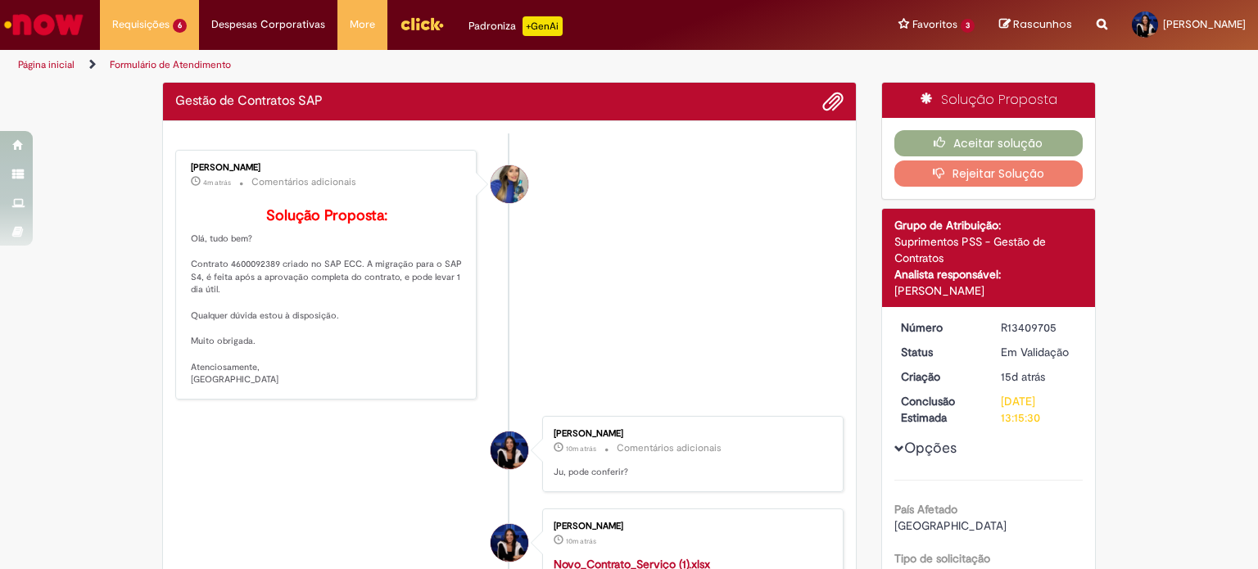 This screenshot has width=1258, height=569. Describe the element at coordinates (43, 25) in the screenshot. I see `img: ServiceNow` at that location.